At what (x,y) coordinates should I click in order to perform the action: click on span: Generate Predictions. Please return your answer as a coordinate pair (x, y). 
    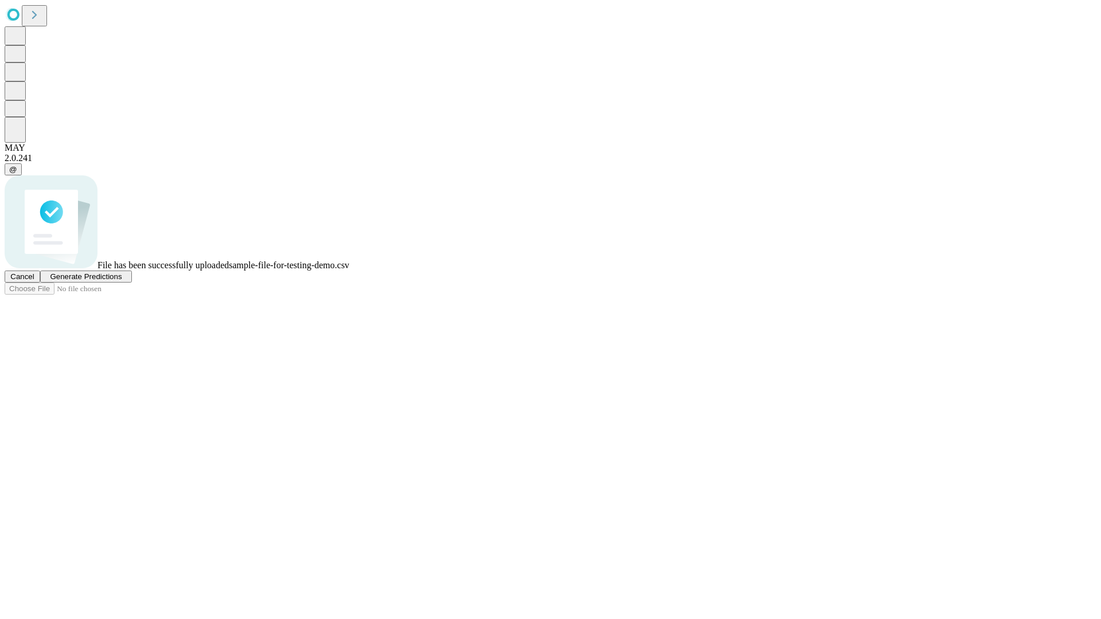
    Looking at the image, I should click on (85, 276).